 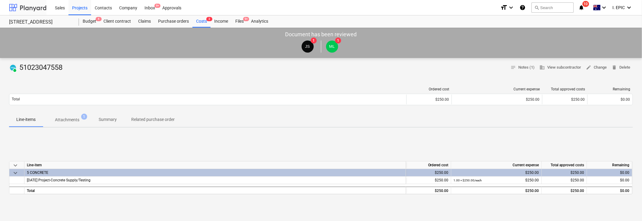 What do you see at coordinates (621, 67) in the screenshot?
I see `span: Delete` at bounding box center [621, 67].